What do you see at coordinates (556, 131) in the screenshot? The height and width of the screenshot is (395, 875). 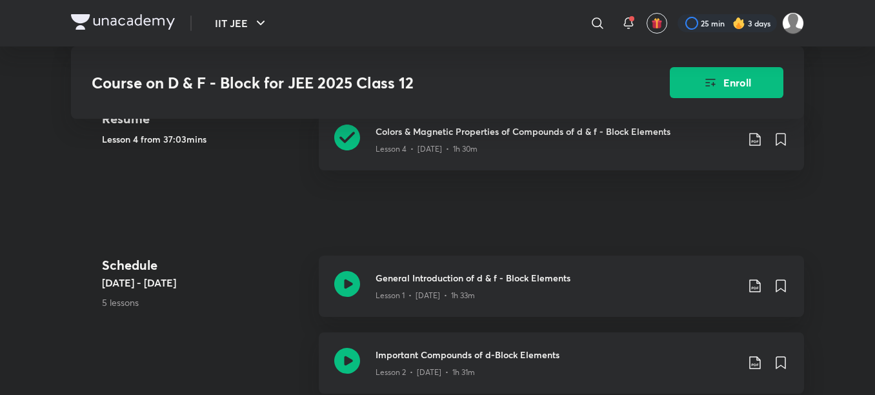 I see `h3: Colors & Magnetic Properties of Compounds of d & f - Block Elements` at bounding box center [556, 131].